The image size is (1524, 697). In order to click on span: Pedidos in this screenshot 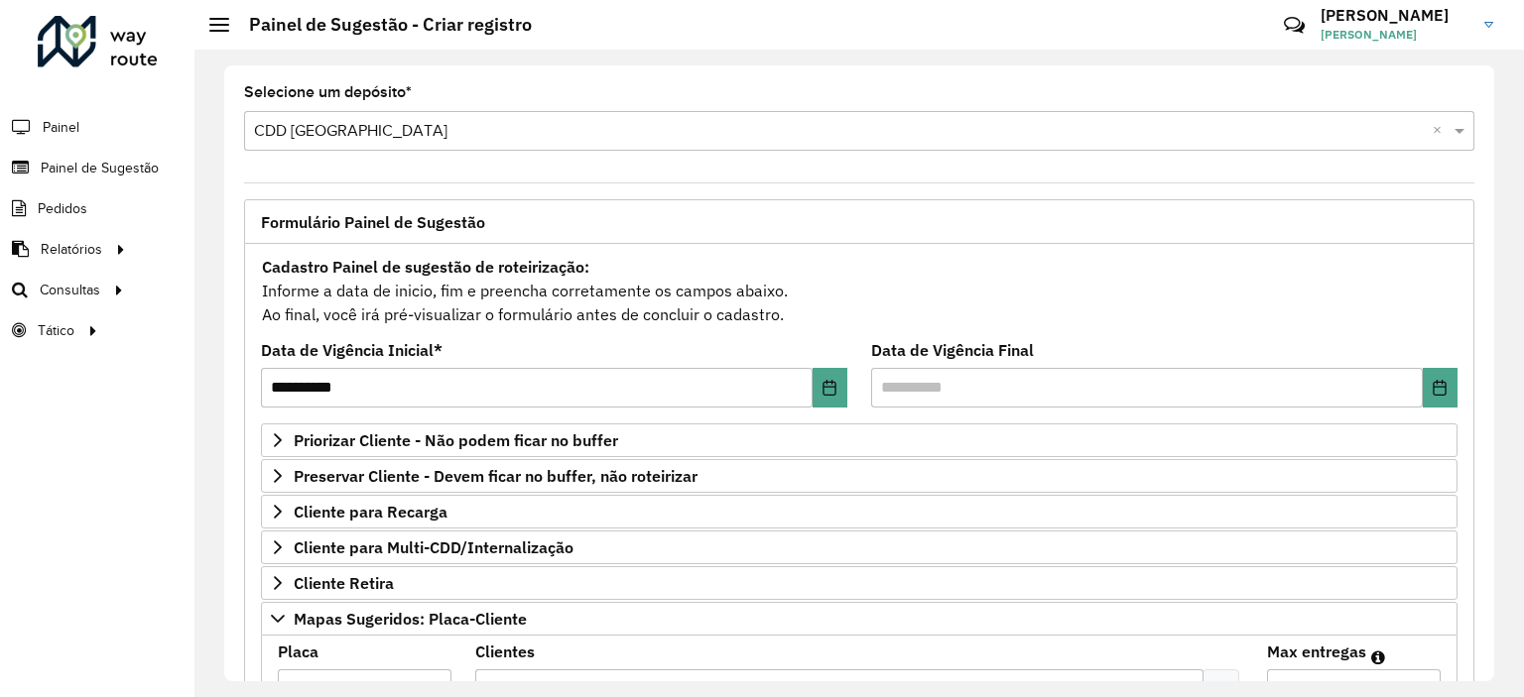, I will do `click(63, 208)`.